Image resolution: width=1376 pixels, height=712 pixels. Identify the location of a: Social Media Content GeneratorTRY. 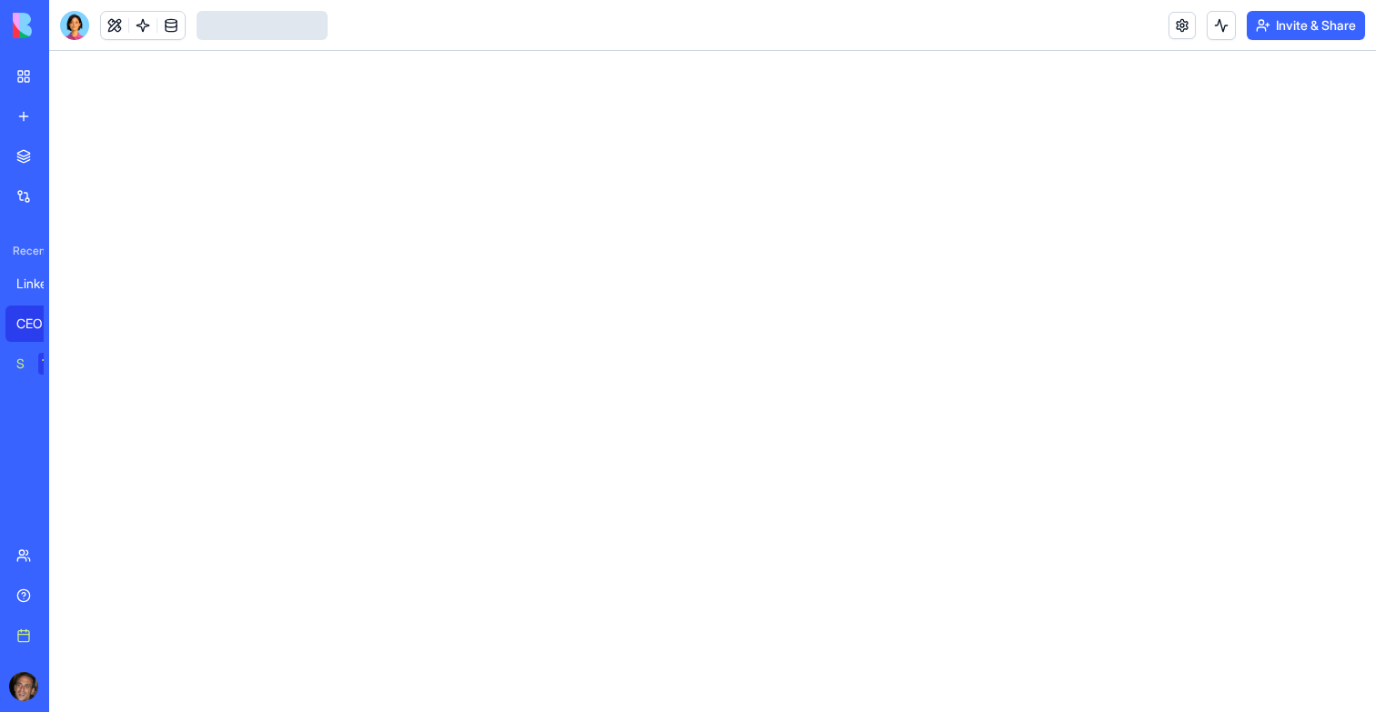
(42, 364).